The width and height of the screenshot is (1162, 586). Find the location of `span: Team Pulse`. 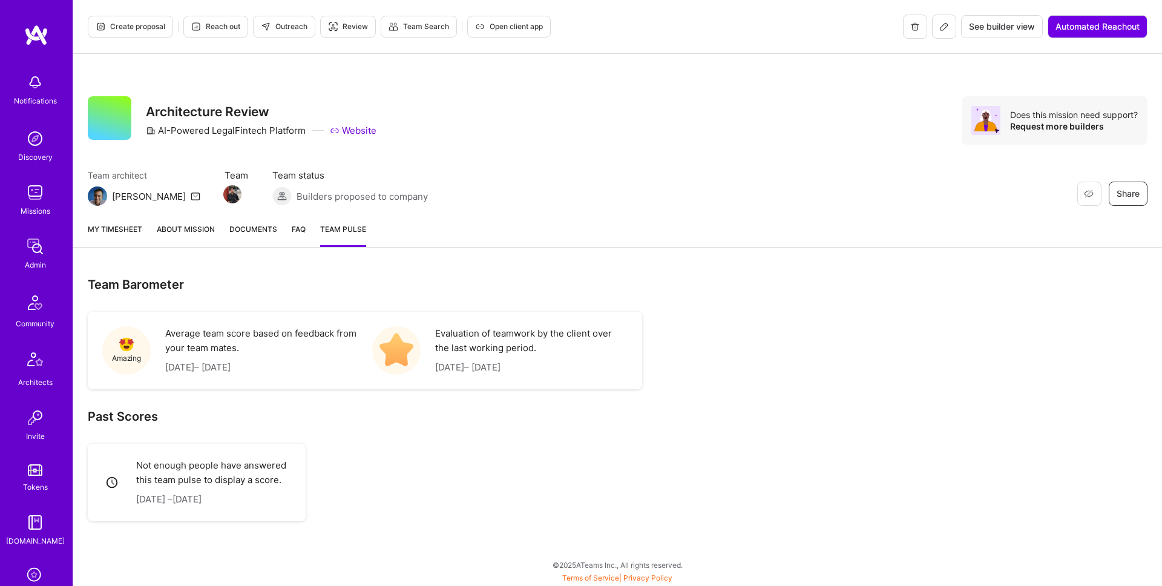

span: Team Pulse is located at coordinates (343, 229).